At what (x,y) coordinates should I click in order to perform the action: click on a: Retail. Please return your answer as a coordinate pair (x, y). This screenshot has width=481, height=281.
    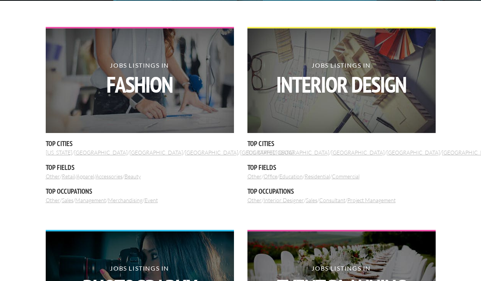
    Looking at the image, I should click on (68, 176).